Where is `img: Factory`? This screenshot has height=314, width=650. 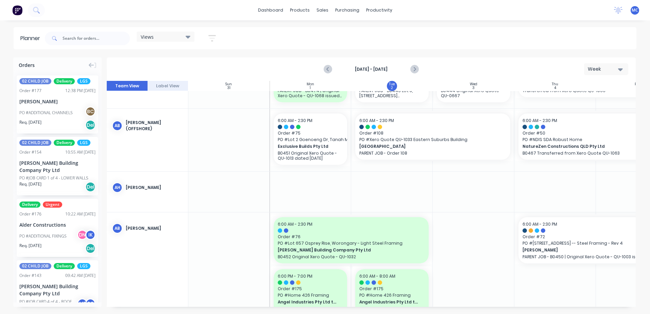
img: Factory is located at coordinates (17, 10).